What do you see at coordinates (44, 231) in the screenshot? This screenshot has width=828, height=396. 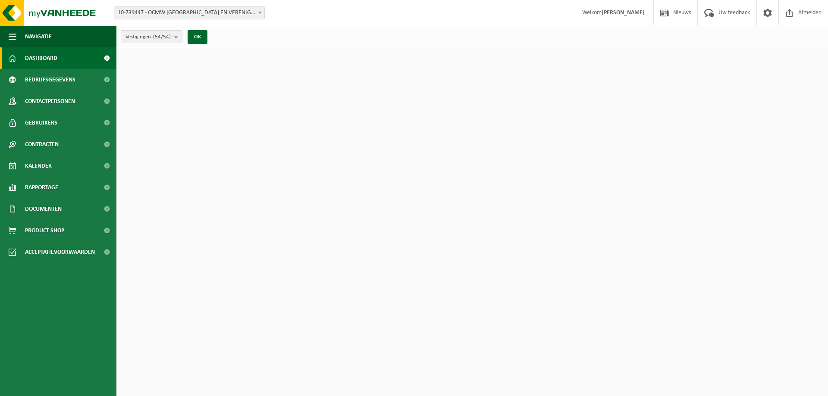 I see `span: Product Shop` at bounding box center [44, 231].